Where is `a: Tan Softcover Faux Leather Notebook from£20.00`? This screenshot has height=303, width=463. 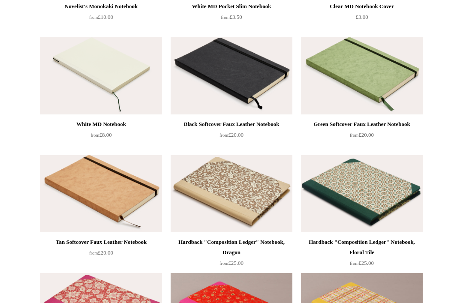
a: Tan Softcover Faux Leather Notebook from£20.00 is located at coordinates (101, 255).